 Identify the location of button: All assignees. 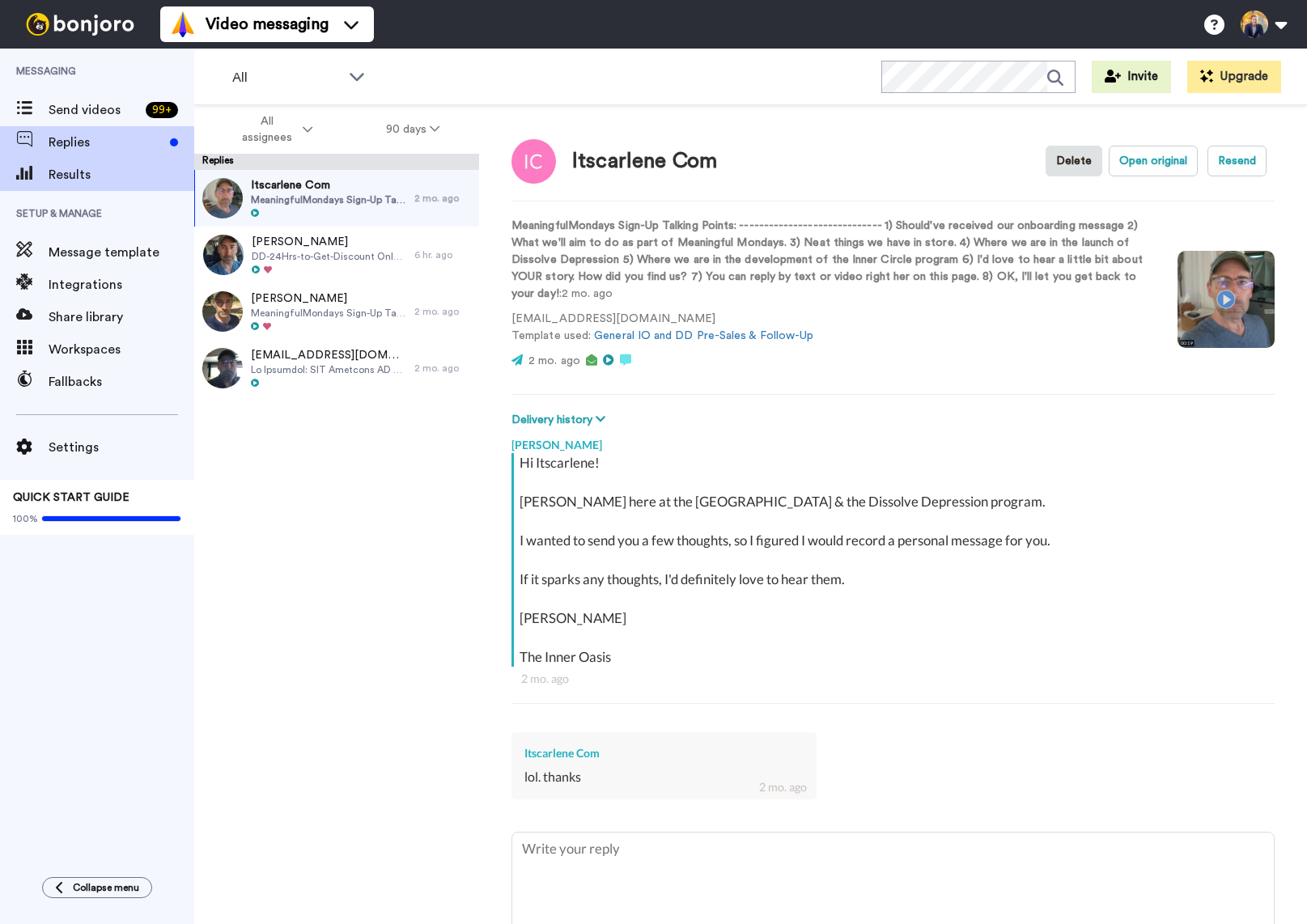
(274, 129).